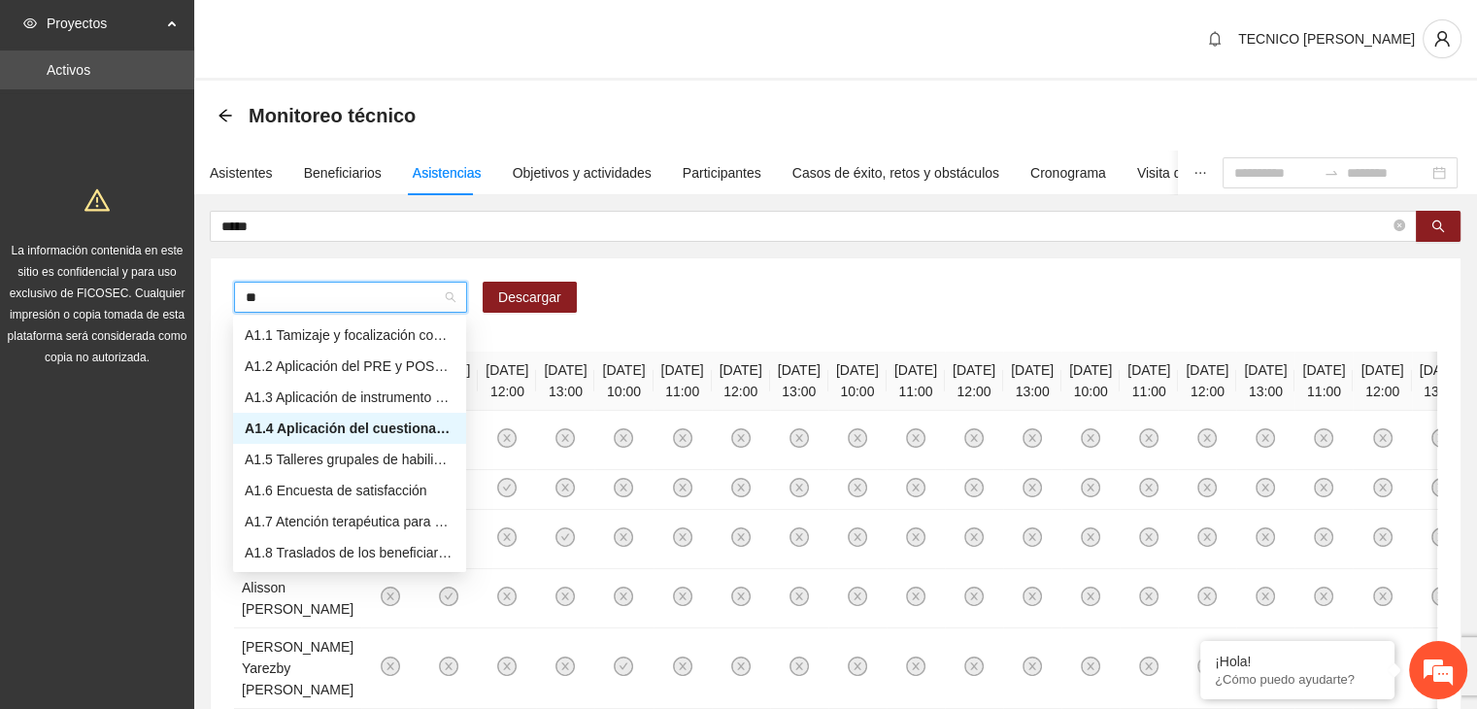  What do you see at coordinates (350, 397) in the screenshot?
I see `div: A1.3 Aplicación de instrumento para medir conductas agresivas PRE y POST` at bounding box center [350, 397].